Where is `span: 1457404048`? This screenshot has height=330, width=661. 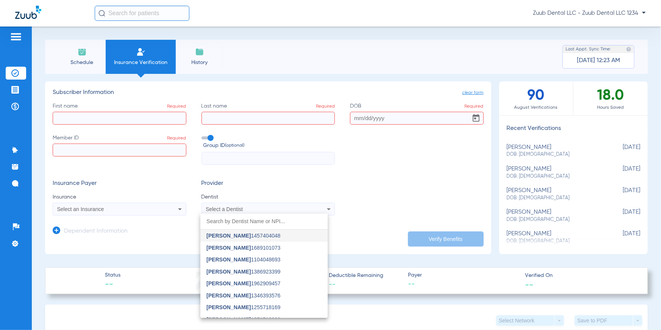 span: 1457404048 is located at coordinates (243, 236).